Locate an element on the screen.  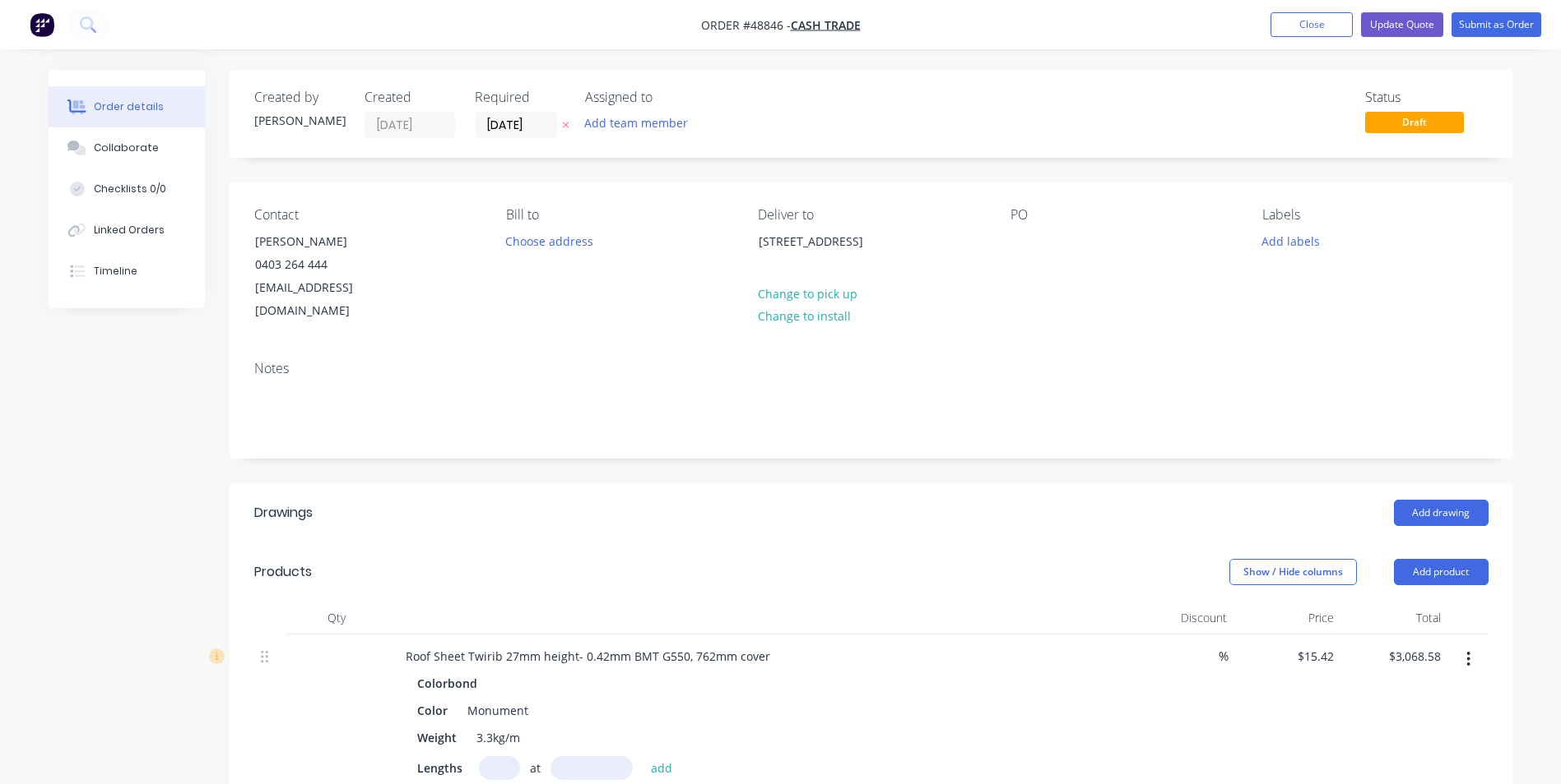
button: Timeline is located at coordinates (127, 271).